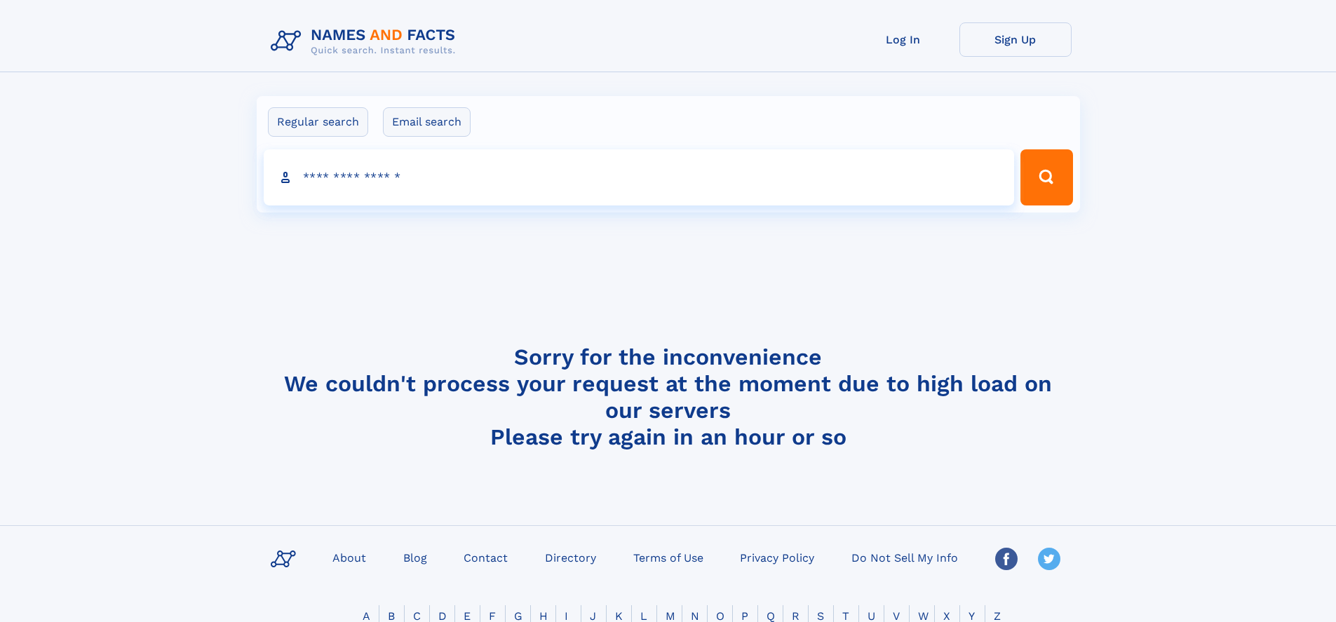 The image size is (1336, 622). Describe the element at coordinates (570, 557) in the screenshot. I see `a: Directory` at that location.